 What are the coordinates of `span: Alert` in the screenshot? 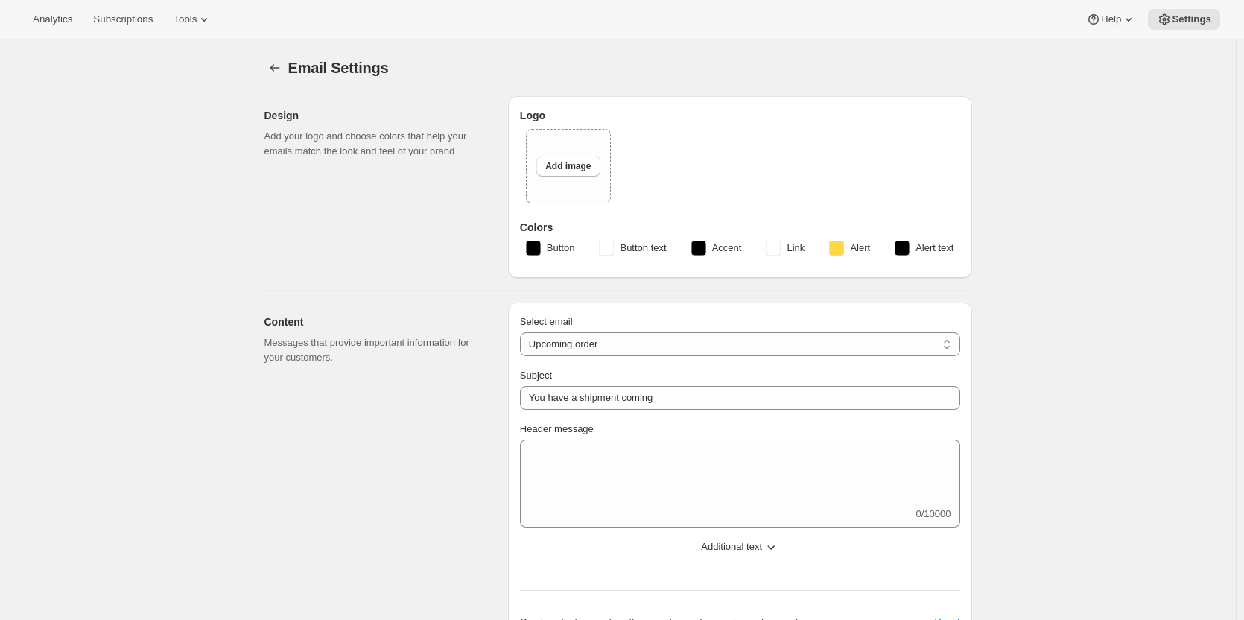 It's located at (860, 248).